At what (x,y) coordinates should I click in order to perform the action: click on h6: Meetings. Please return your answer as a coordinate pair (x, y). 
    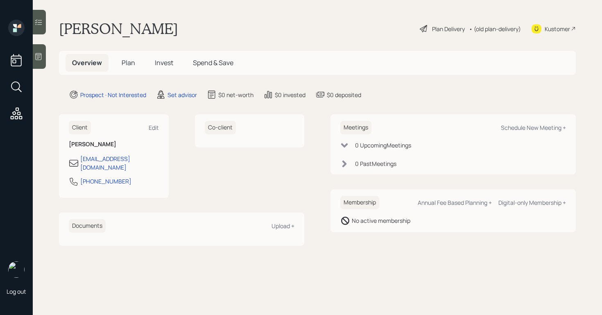
    Looking at the image, I should click on (356, 127).